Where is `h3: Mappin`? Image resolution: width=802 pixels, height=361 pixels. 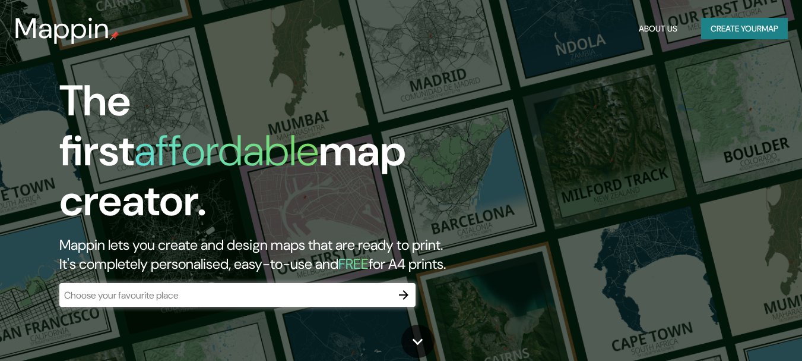
h3: Mappin is located at coordinates (62, 29).